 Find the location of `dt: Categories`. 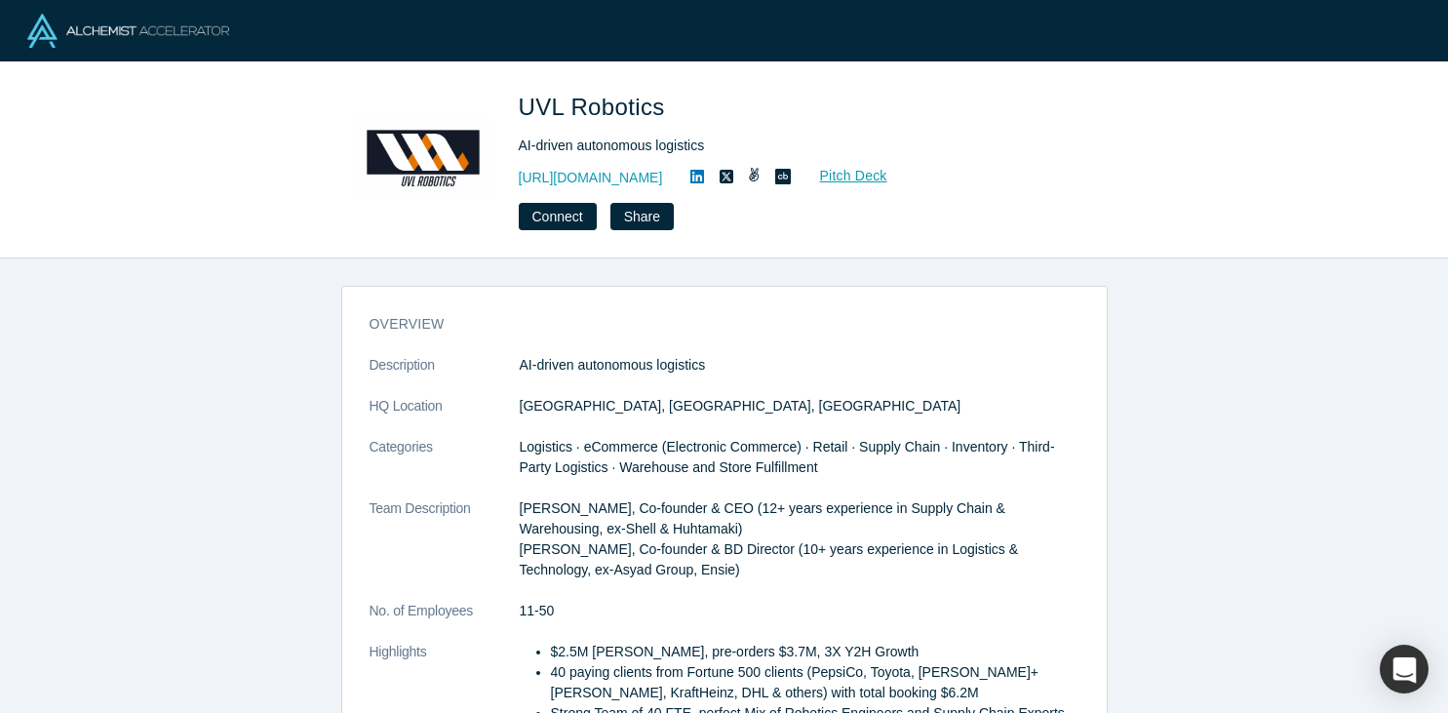

dt: Categories is located at coordinates (445, 467).